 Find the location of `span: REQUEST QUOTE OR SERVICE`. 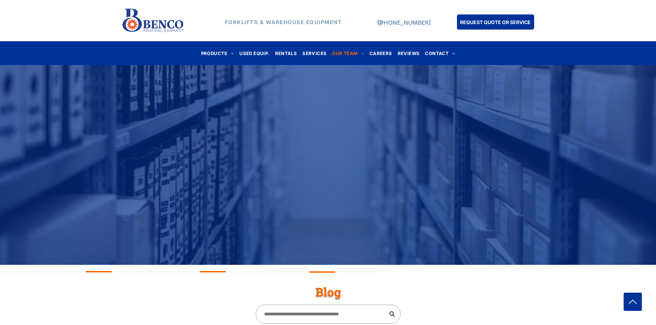

span: REQUEST QUOTE OR SERVICE is located at coordinates (495, 22).